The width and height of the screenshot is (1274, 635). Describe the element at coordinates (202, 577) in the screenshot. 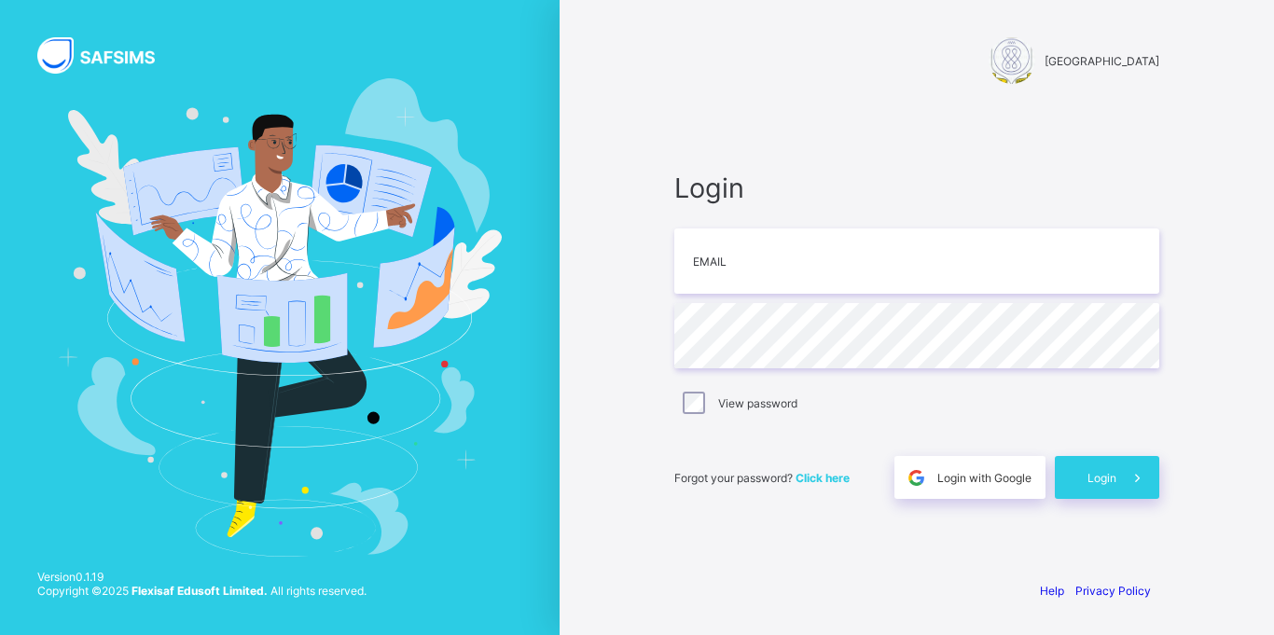

I see `span: Version 0.1.19` at that location.